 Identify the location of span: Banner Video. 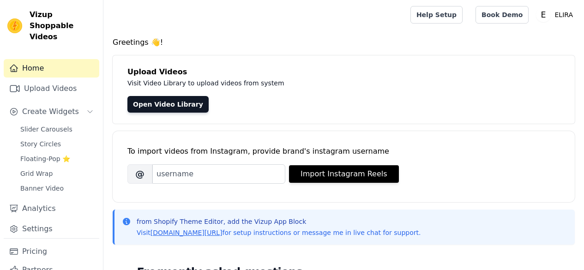
(42, 188).